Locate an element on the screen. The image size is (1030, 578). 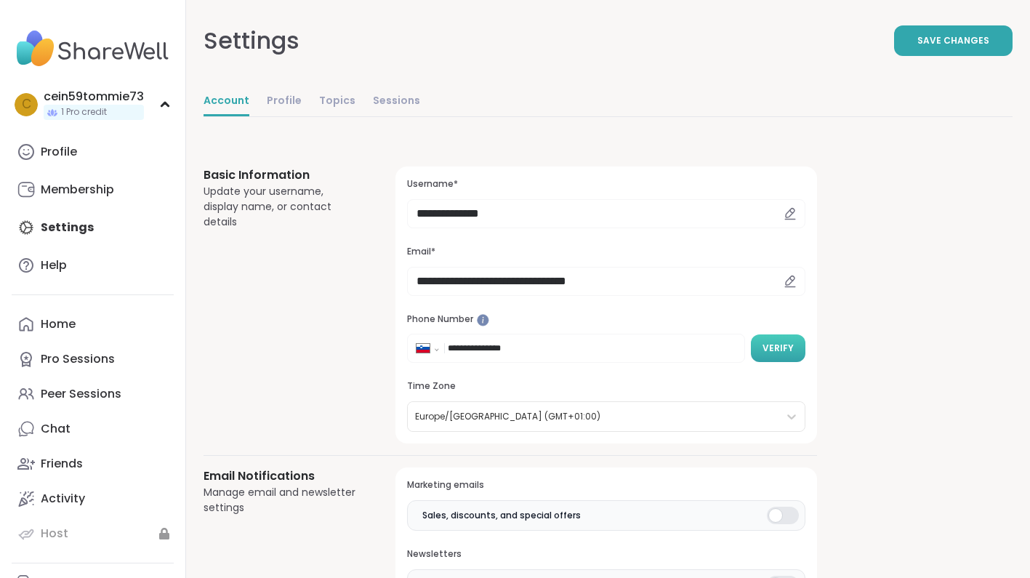
a: Help is located at coordinates (92, 265).